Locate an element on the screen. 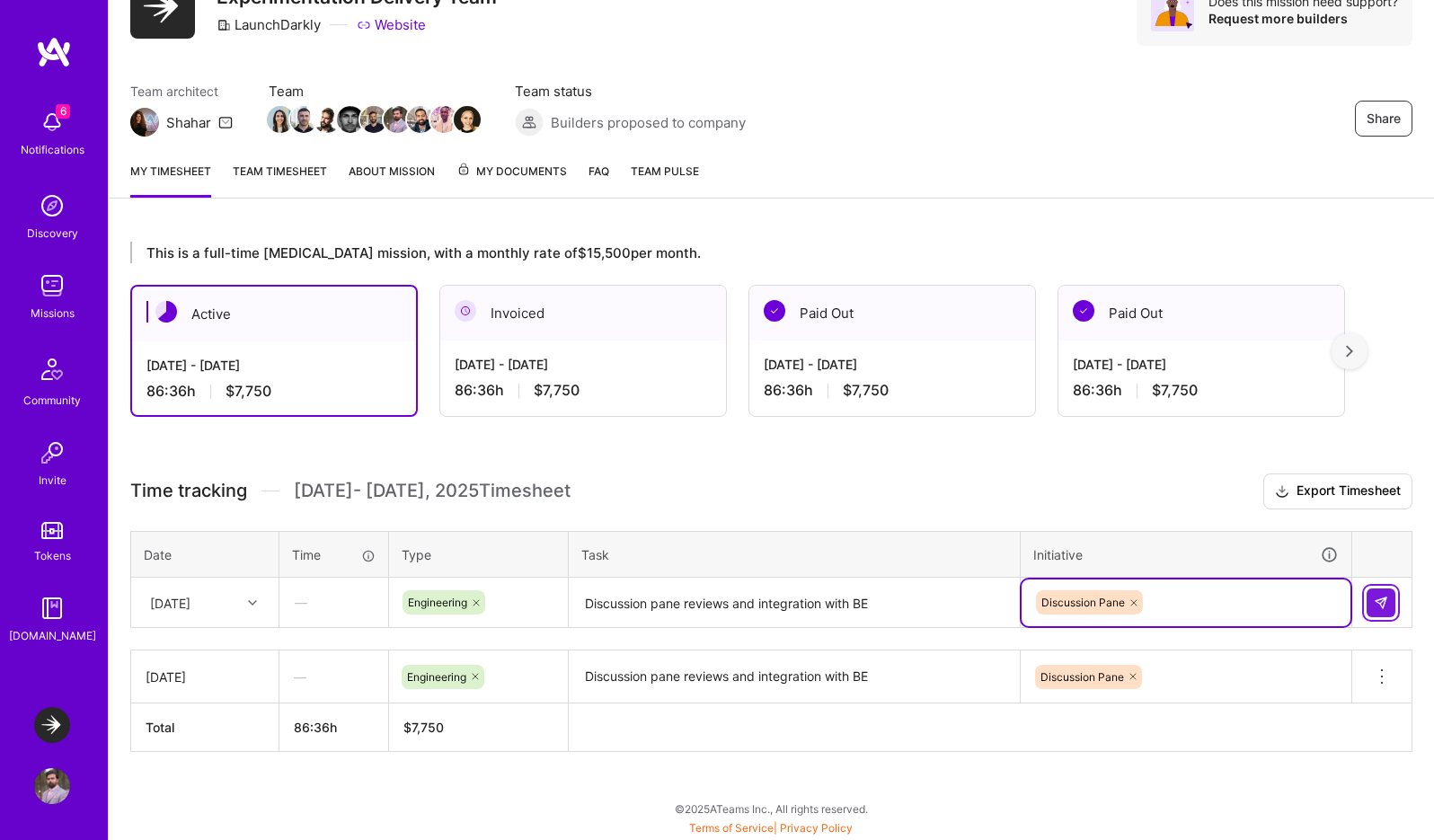 The height and width of the screenshot is (840, 1434). i: icon Chevron is located at coordinates (252, 603).